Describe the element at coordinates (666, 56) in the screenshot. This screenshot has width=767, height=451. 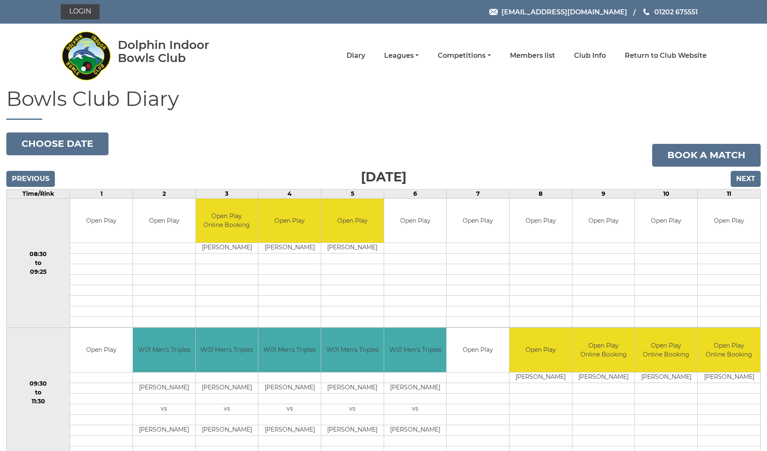
I see `a: Return to Club Website` at that location.